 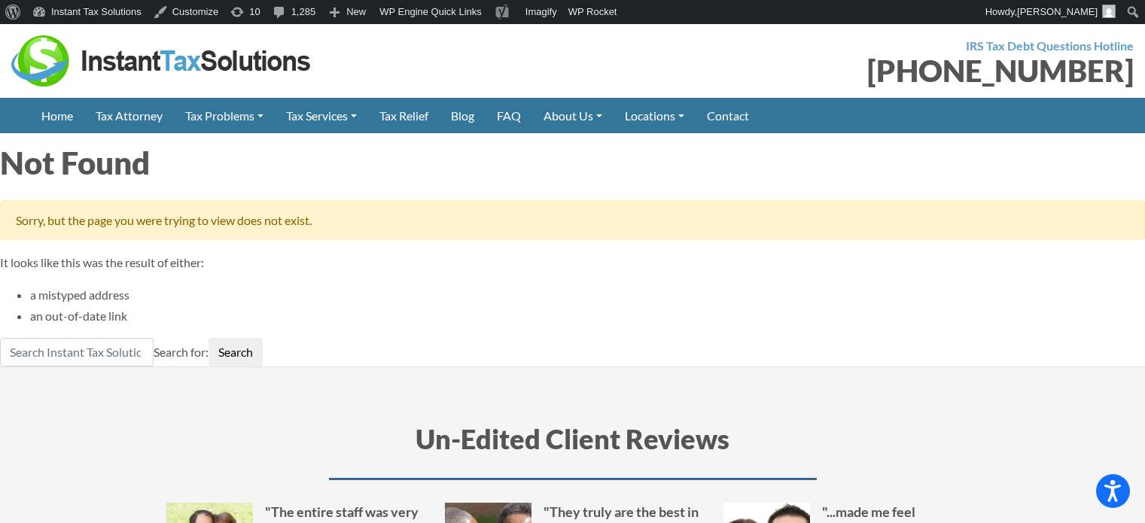 I want to click on li: a mistyped address, so click(x=587, y=294).